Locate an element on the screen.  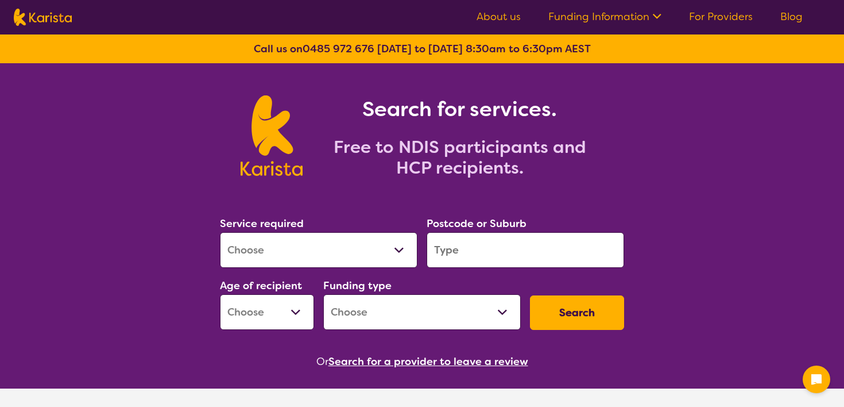
button: Search is located at coordinates (577, 313).